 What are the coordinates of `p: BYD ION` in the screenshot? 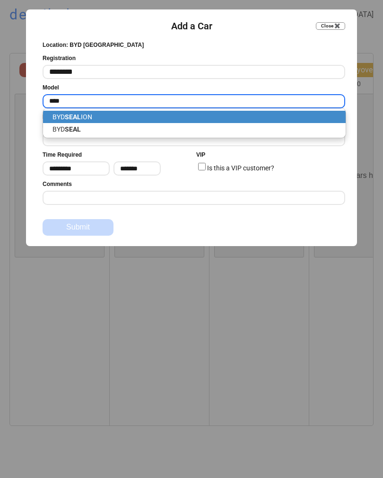 It's located at (194, 117).